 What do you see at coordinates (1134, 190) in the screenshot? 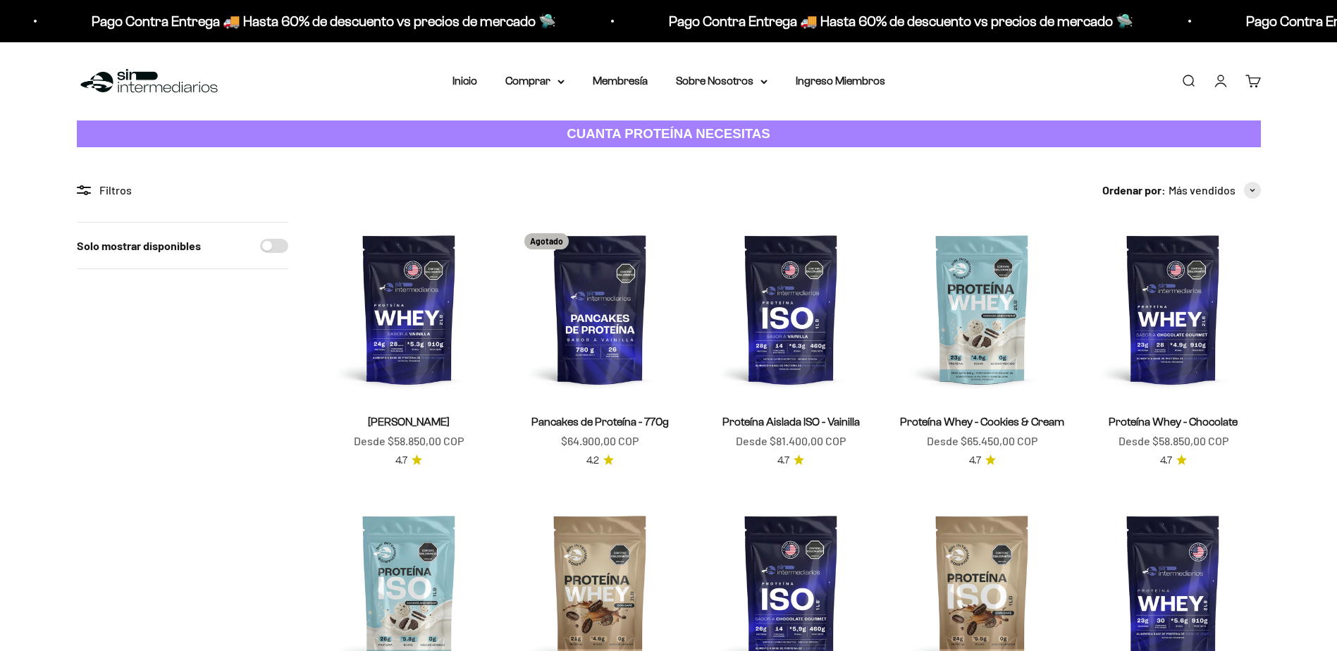
I see `span: Ordenar por:` at bounding box center [1134, 190].